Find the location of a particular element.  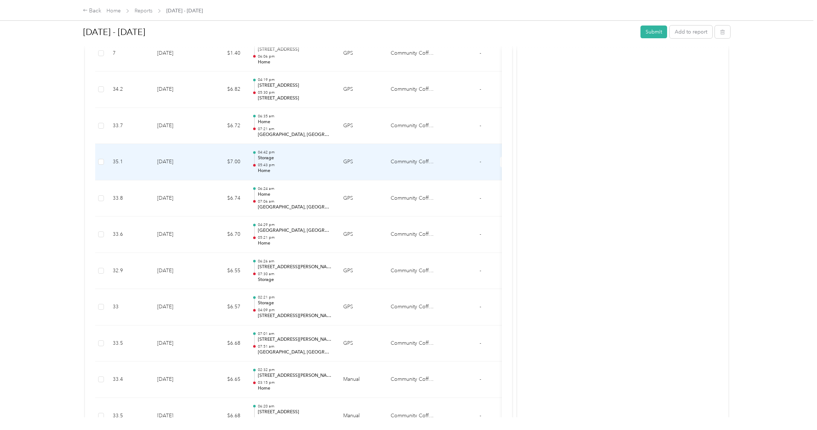

p: 02:21 pm is located at coordinates (295, 298).